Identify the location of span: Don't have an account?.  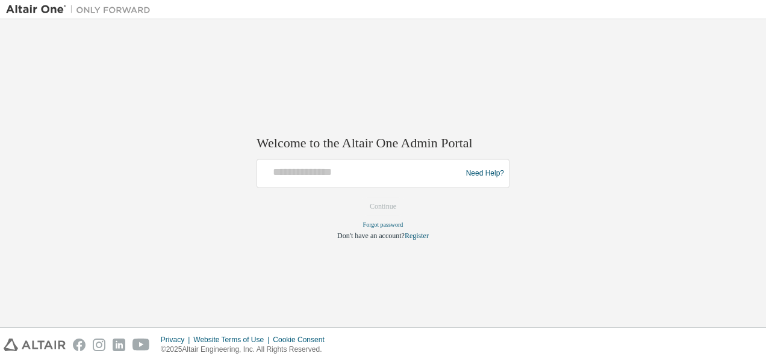
(371, 237).